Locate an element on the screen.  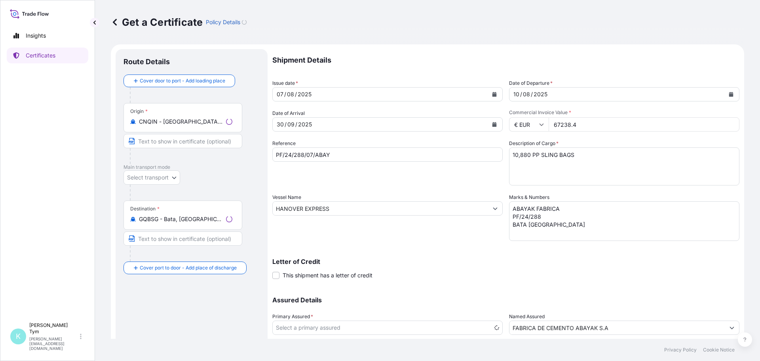
p: Certificates is located at coordinates (40, 55).